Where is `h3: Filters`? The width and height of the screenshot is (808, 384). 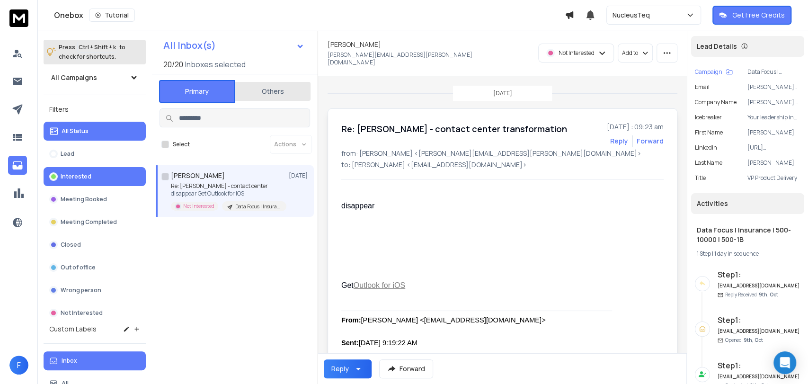 h3: Filters is located at coordinates (95, 109).